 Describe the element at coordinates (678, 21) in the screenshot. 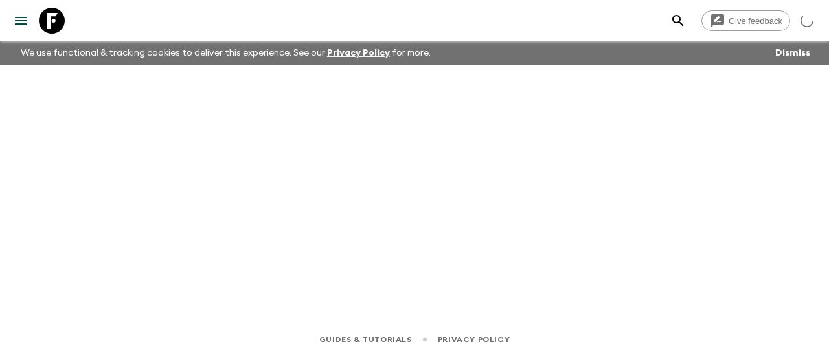

I see `button: search adventures` at that location.